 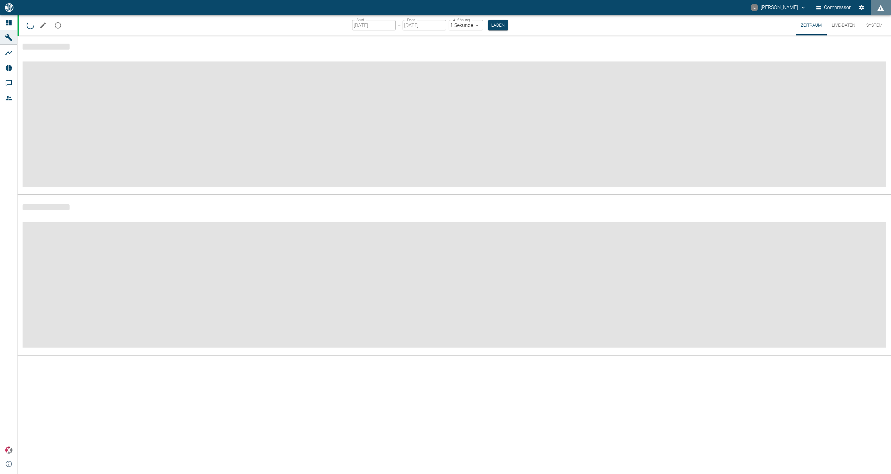 I want to click on img: logo, so click(x=9, y=7).